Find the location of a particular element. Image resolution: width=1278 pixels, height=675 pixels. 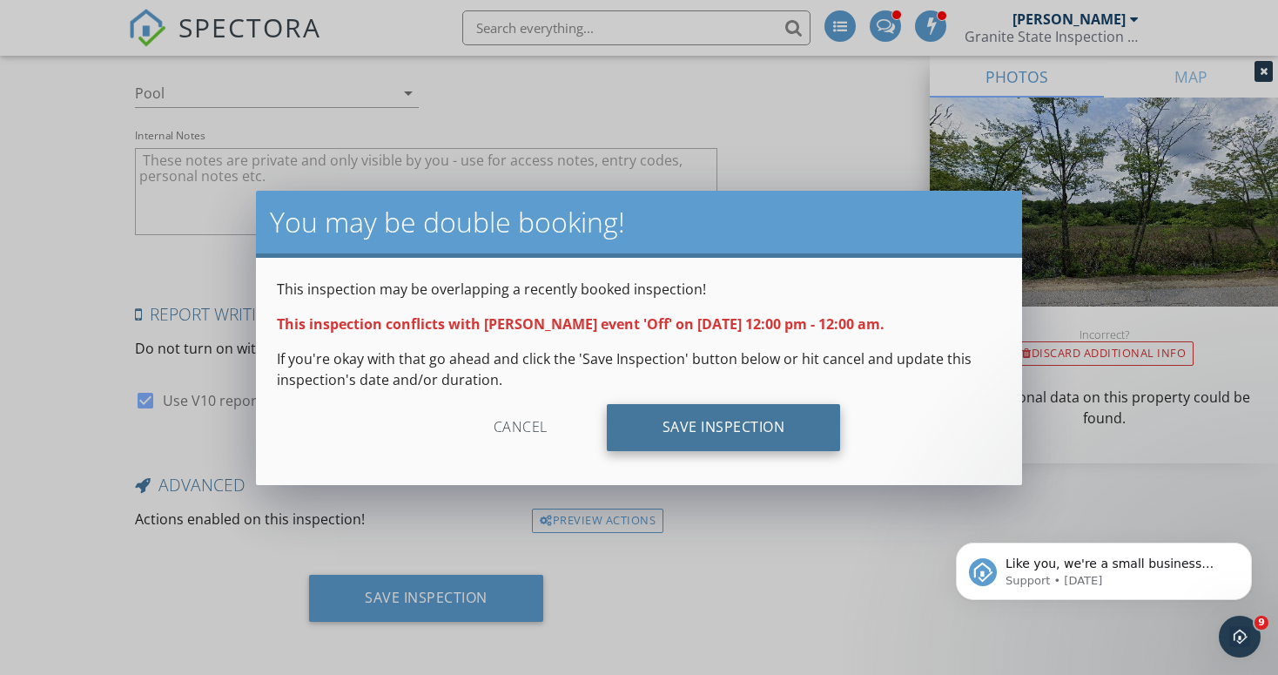

h2: You may be double booking! is located at coordinates (639, 222).